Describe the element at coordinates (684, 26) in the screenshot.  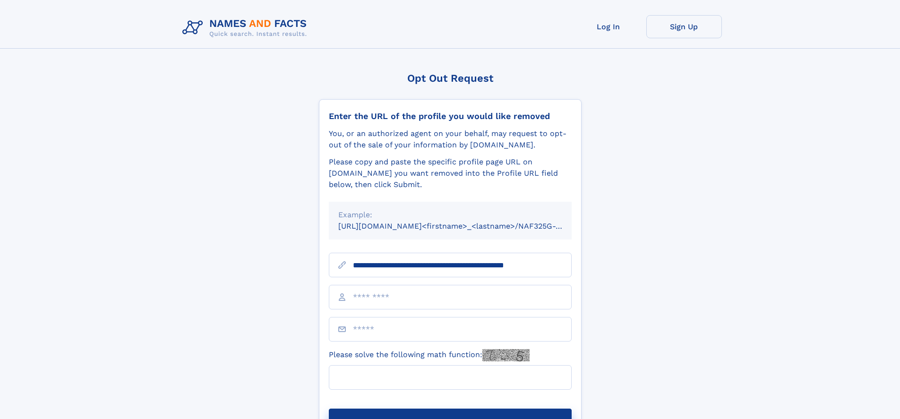
I see `a: Sign Up` at that location.